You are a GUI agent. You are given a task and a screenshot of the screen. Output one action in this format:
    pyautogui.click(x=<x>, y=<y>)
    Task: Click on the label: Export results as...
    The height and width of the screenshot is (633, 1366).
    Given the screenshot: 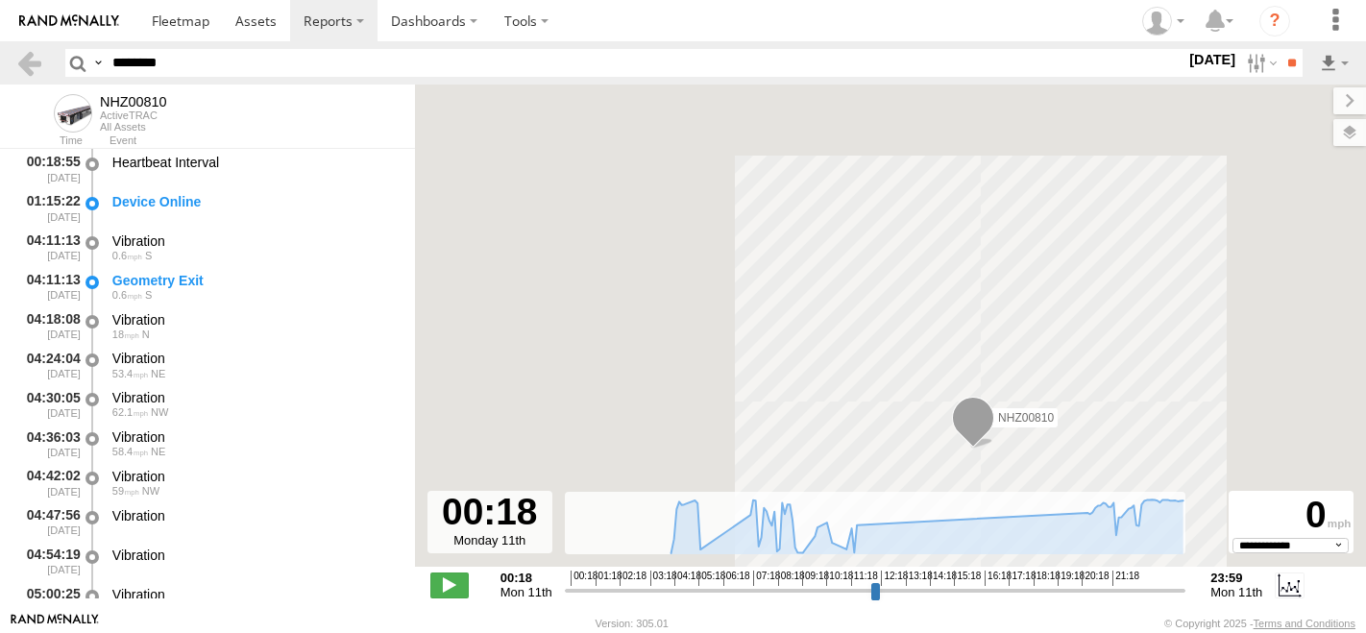 What is the action you would take?
    pyautogui.click(x=1335, y=62)
    